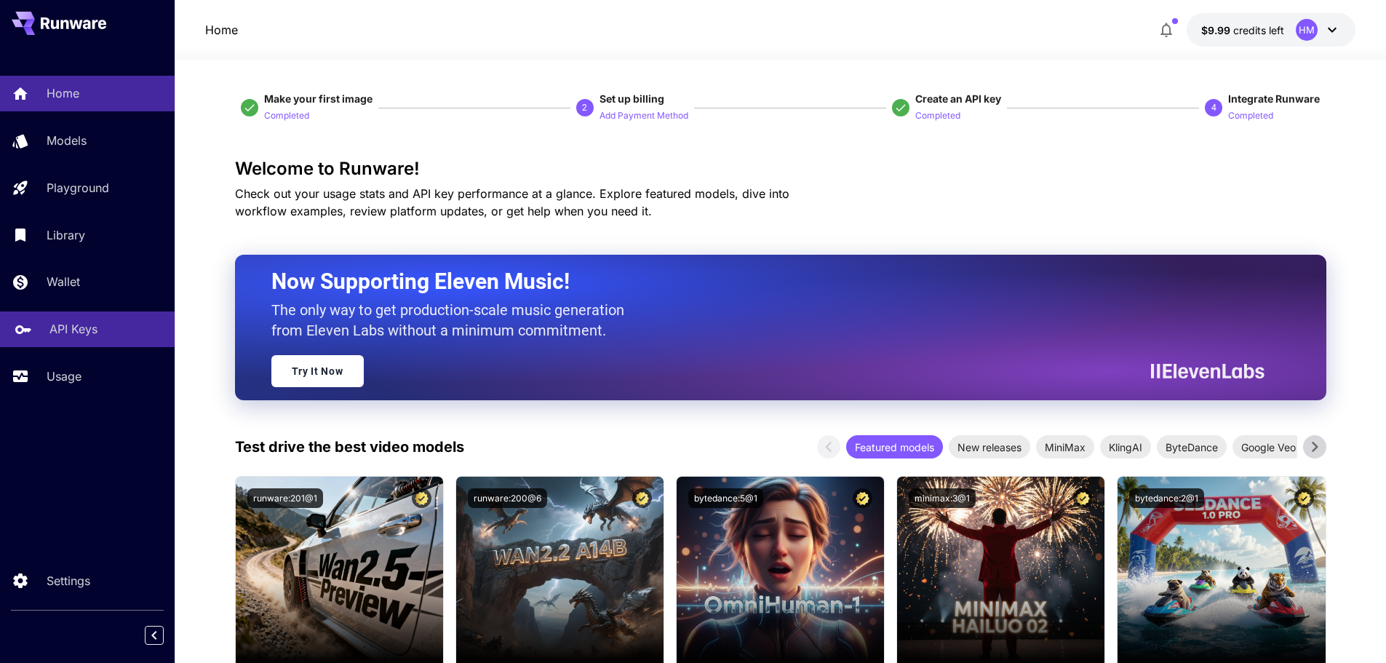  I want to click on p: 4, so click(1213, 108).